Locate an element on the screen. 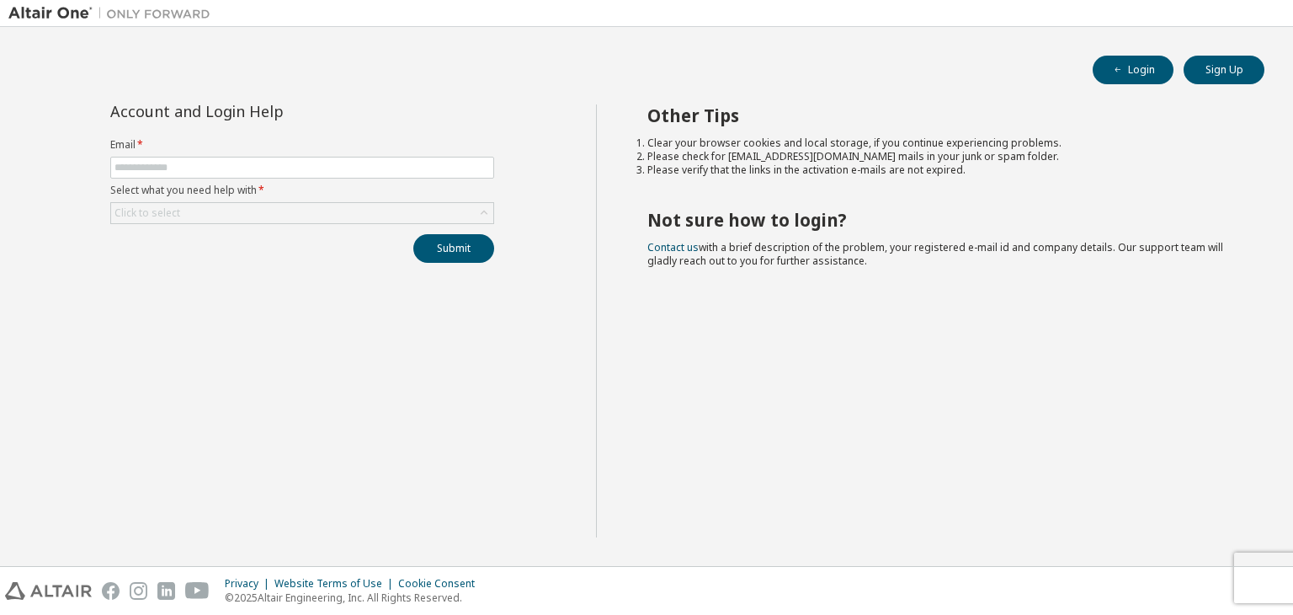 This screenshot has height=615, width=1293. img: instagram.svg is located at coordinates (138, 590).